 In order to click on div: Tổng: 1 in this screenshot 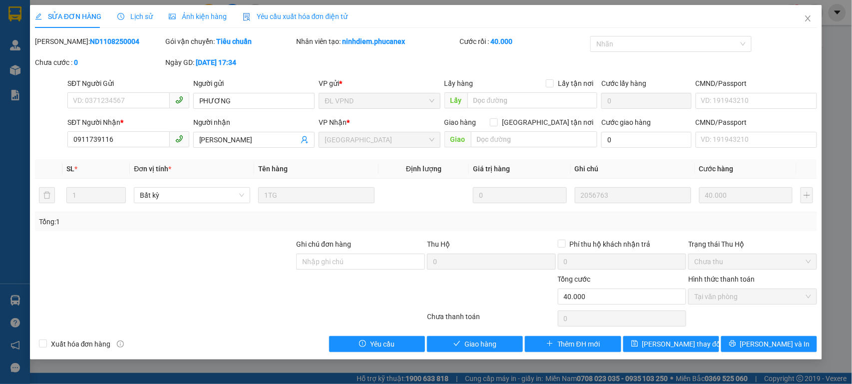, I will do `click(184, 222)`.